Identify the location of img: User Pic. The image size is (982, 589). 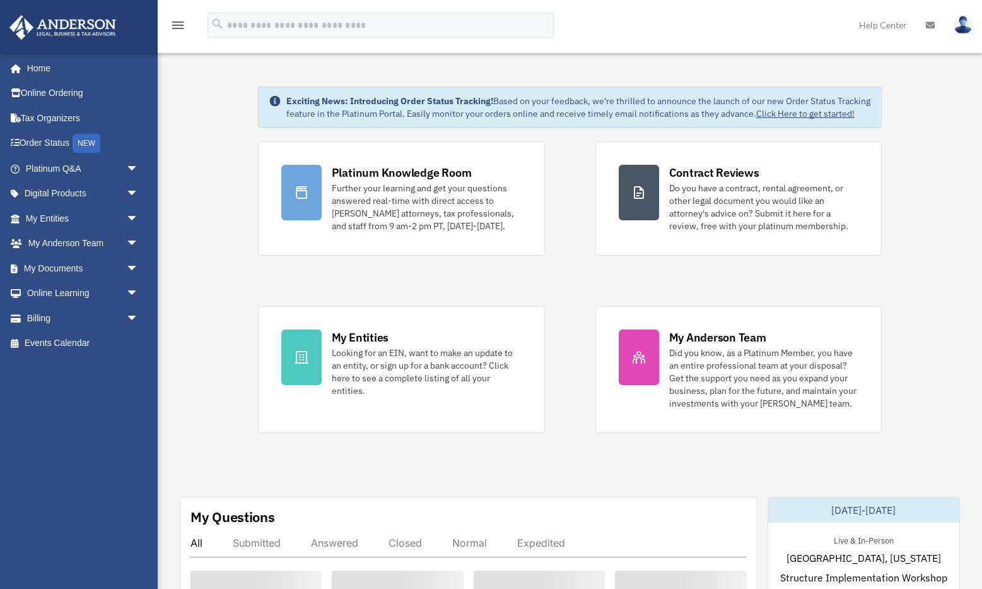
(964, 25).